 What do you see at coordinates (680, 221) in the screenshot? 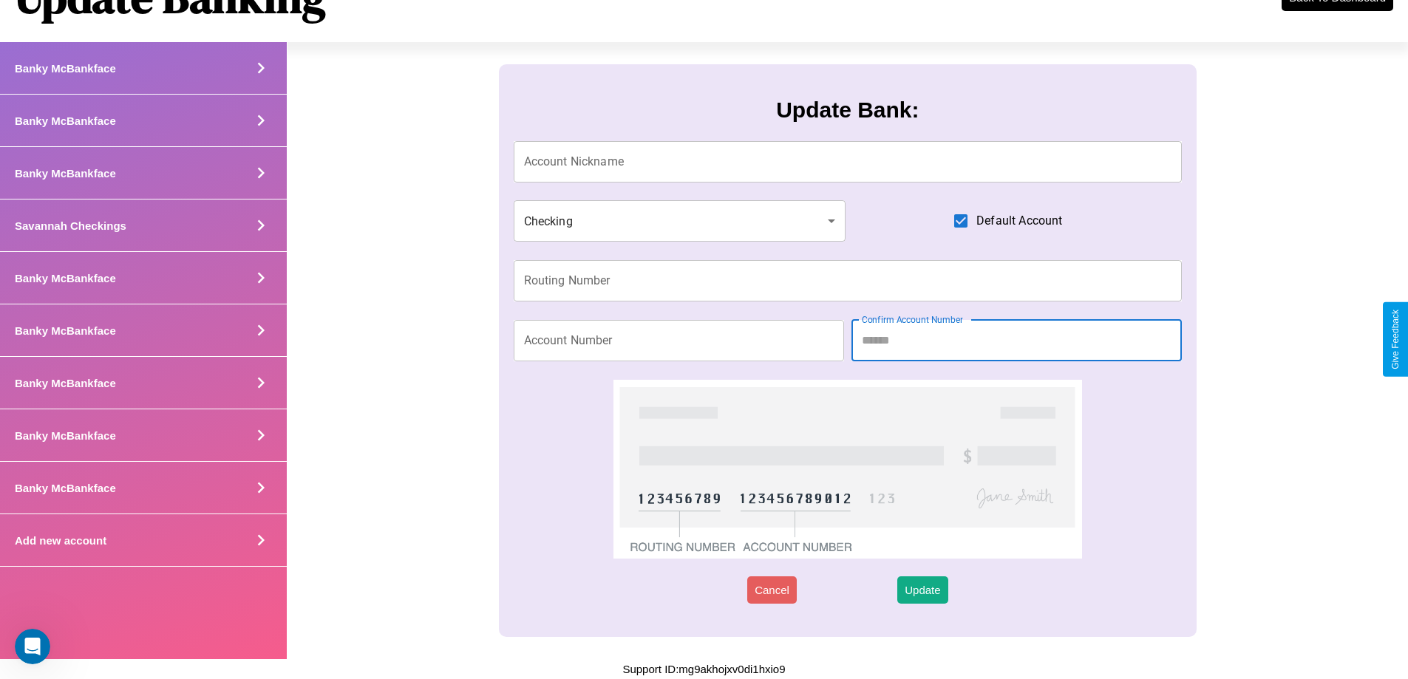
I see `div: Checking` at bounding box center [680, 221].